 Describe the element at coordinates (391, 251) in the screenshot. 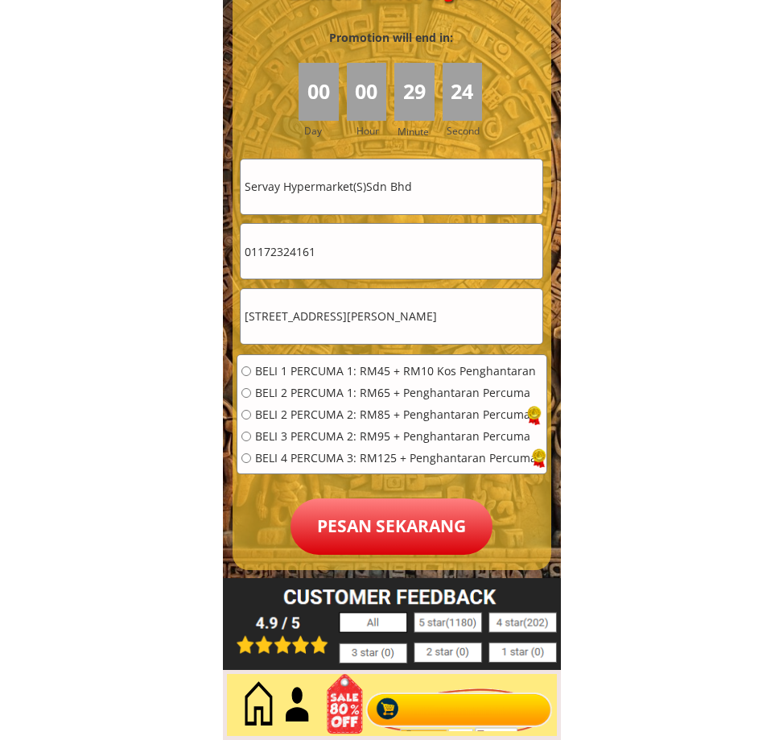

I see `input: Telefon` at that location.